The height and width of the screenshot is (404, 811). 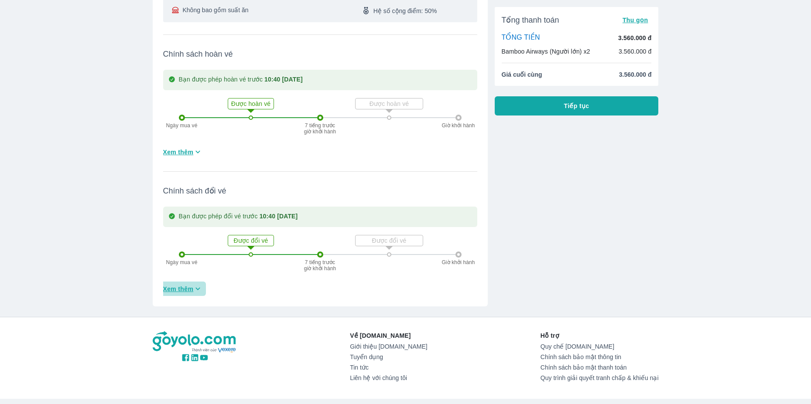 What do you see at coordinates (599, 336) in the screenshot?
I see `p: Hỗ trợ` at bounding box center [599, 336].